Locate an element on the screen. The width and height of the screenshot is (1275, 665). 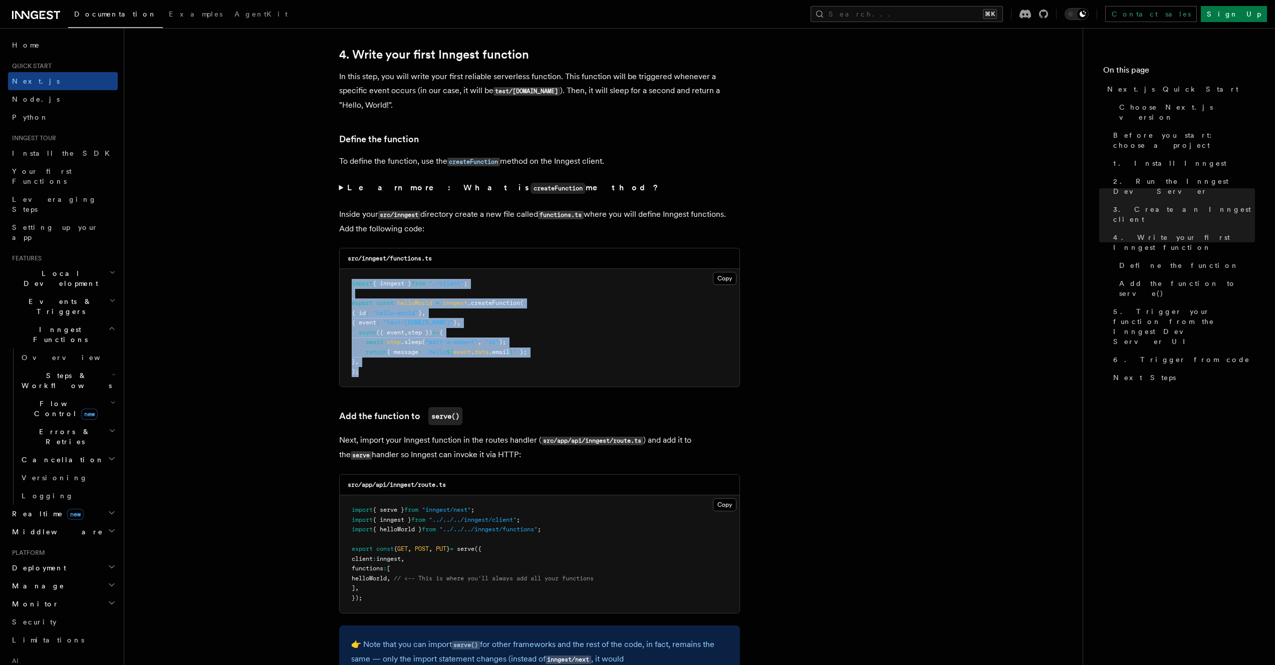
a: 1. Install Inngest is located at coordinates (1182, 163).